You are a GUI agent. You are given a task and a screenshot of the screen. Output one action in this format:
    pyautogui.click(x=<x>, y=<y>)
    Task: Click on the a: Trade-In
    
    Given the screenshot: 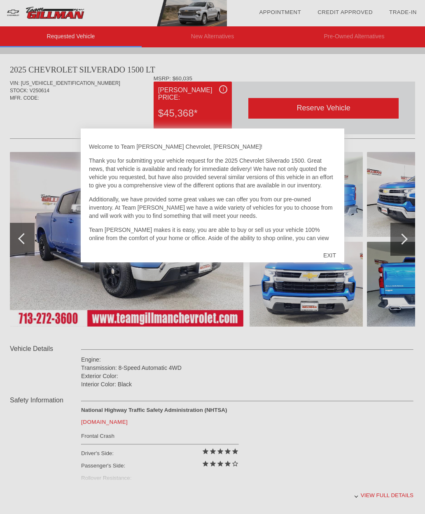 What is the action you would take?
    pyautogui.click(x=403, y=12)
    